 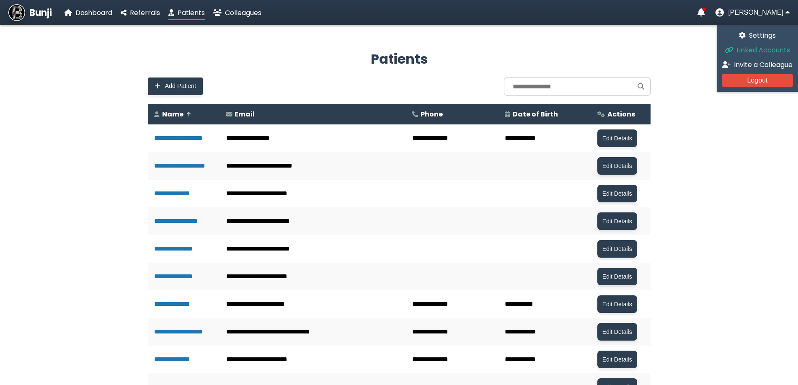 What do you see at coordinates (191, 13) in the screenshot?
I see `span: Patients` at bounding box center [191, 13].